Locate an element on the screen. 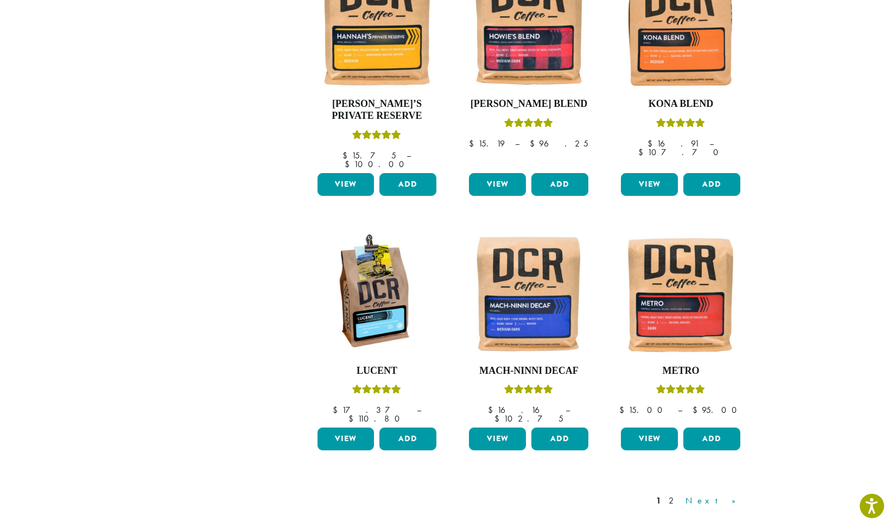  div: Rated 4.67 out of 5 is located at coordinates (529, 125).